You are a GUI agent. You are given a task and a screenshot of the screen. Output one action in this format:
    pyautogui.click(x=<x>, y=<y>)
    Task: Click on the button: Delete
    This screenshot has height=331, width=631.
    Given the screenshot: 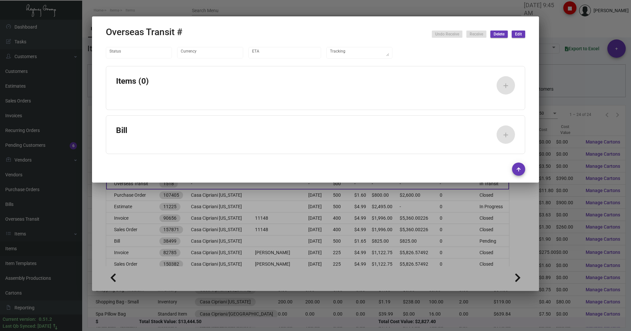 What is the action you would take?
    pyautogui.click(x=499, y=34)
    